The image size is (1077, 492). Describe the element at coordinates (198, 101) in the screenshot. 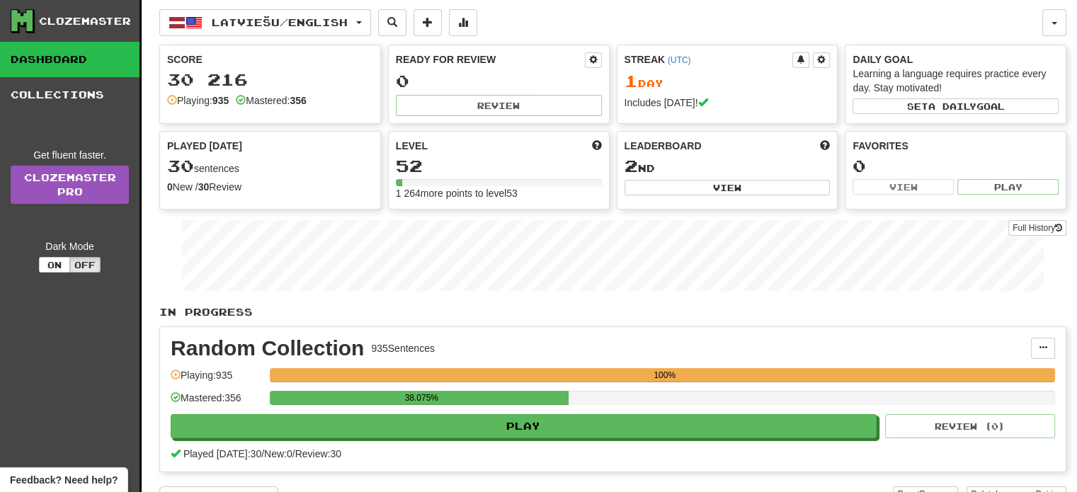

I see `div: Playing:` at that location.